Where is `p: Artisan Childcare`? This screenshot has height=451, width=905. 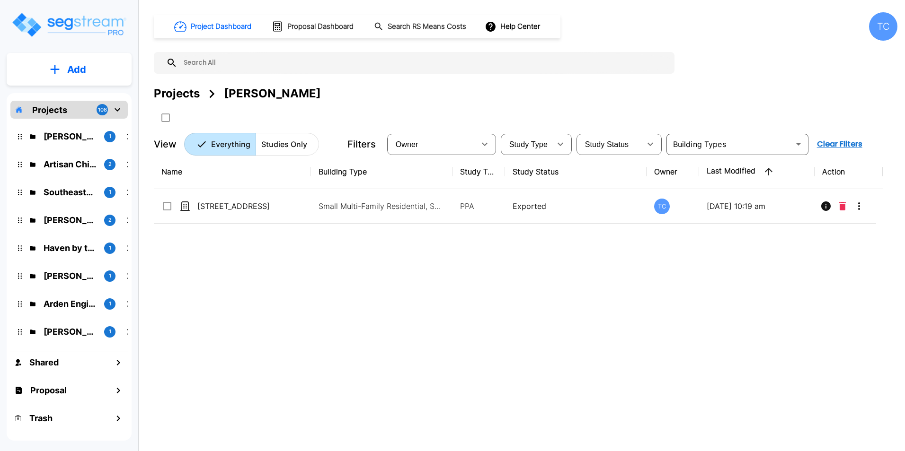
p: Artisan Childcare is located at coordinates (70, 164).